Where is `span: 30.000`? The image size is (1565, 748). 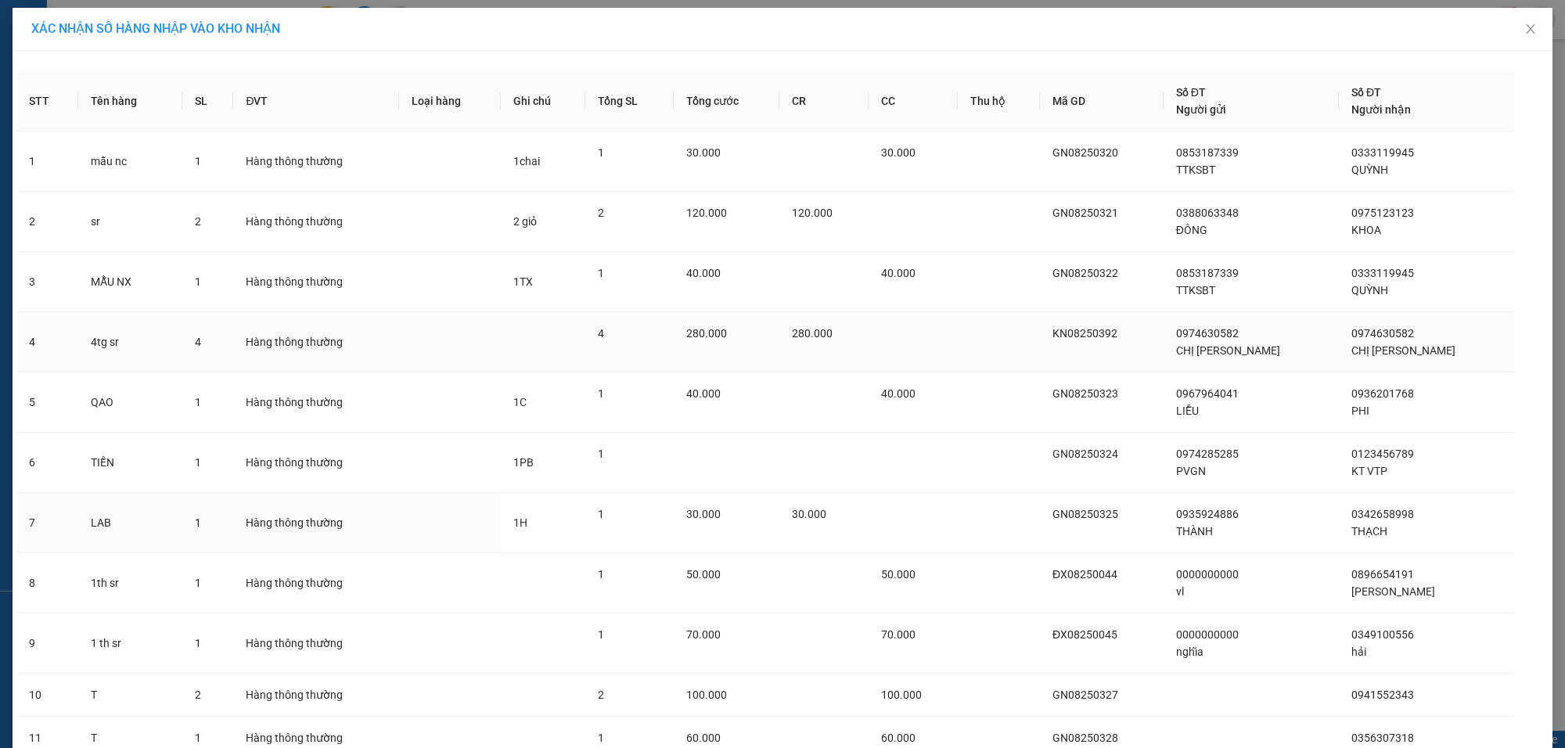
span: 30.000 is located at coordinates (703, 514).